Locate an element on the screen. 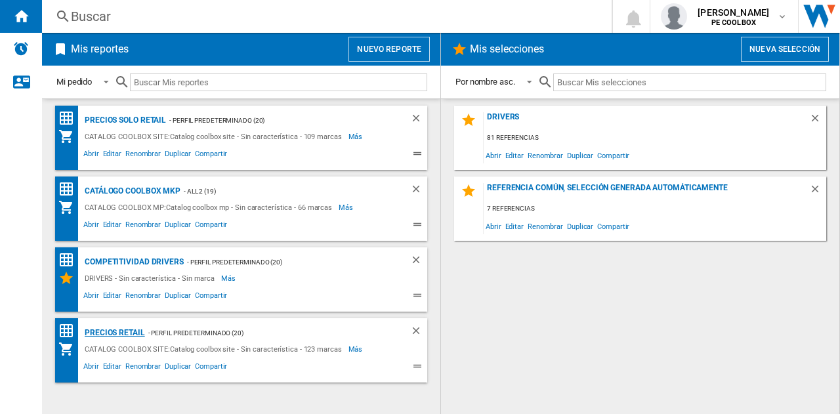 Image resolution: width=840 pixels, height=414 pixels. img: alerts-logo.svg is located at coordinates (21, 49).